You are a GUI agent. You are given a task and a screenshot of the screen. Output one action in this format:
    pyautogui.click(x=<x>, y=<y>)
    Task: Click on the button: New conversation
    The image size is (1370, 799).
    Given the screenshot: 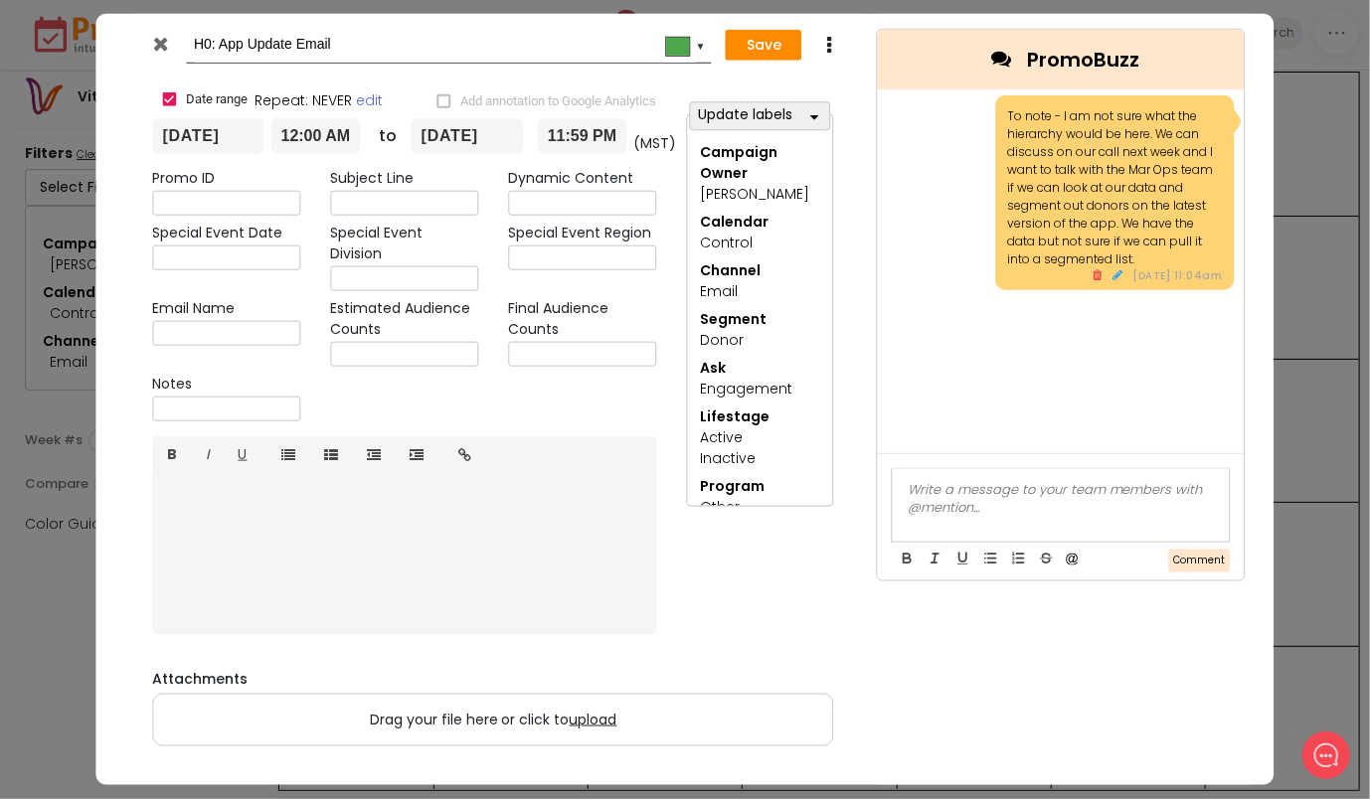 What is the action you would take?
    pyautogui.click(x=199, y=220)
    